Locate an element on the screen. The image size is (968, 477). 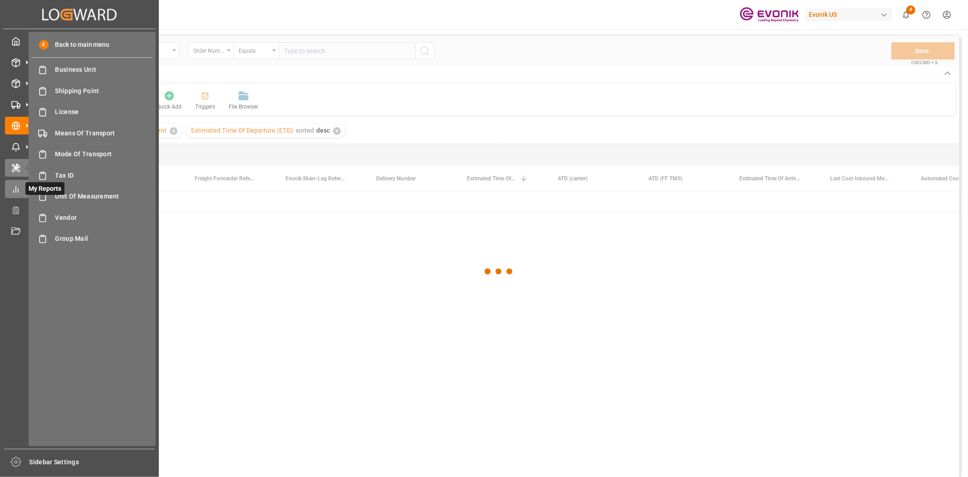
button: Evonik US is located at coordinates (850, 15).